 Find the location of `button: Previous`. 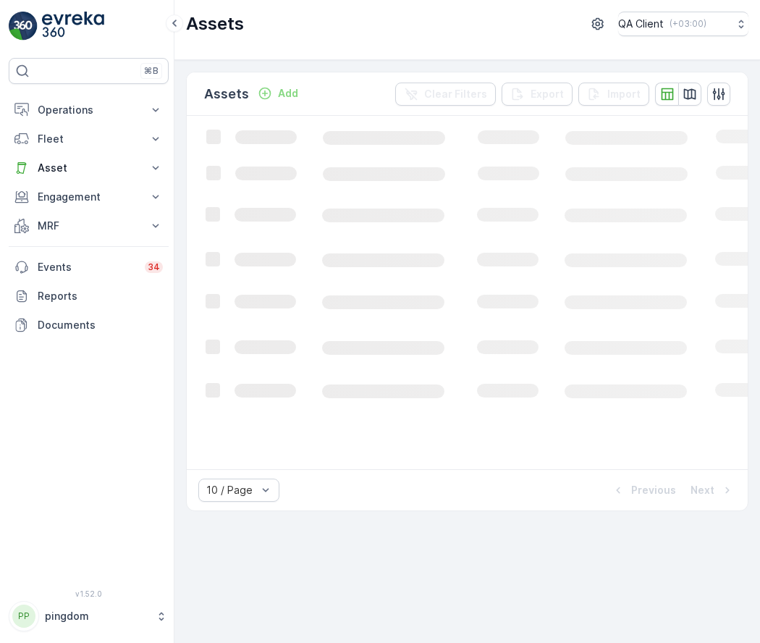

button: Previous is located at coordinates (644, 490).